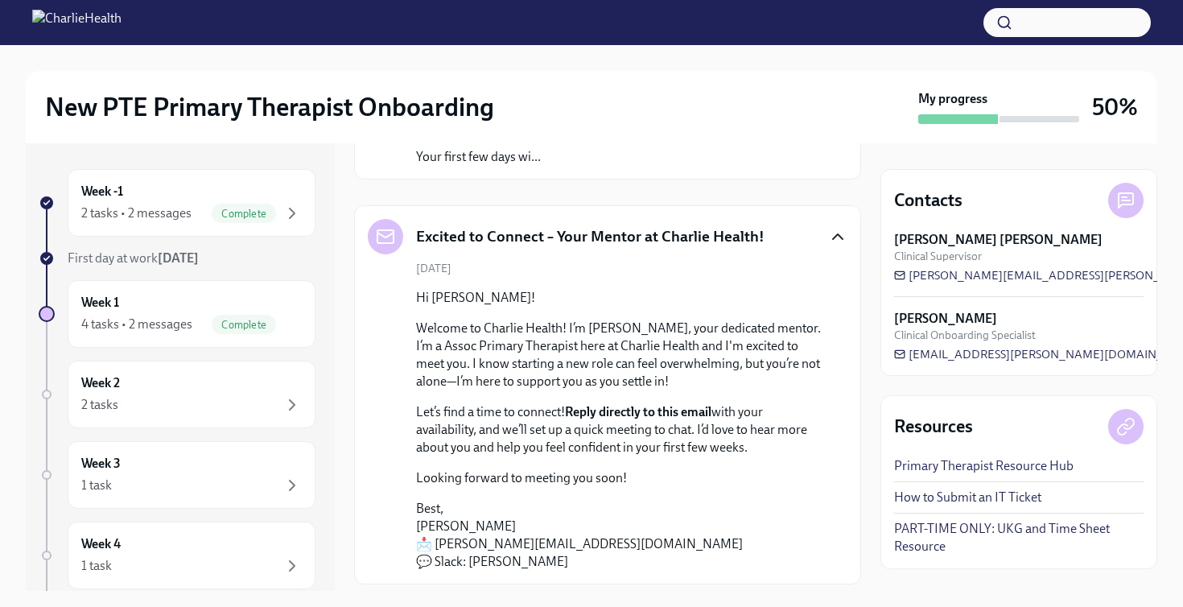 Image resolution: width=1183 pixels, height=607 pixels. What do you see at coordinates (592, 157) in the screenshot?
I see `p: Your first few days wi...` at bounding box center [592, 157].